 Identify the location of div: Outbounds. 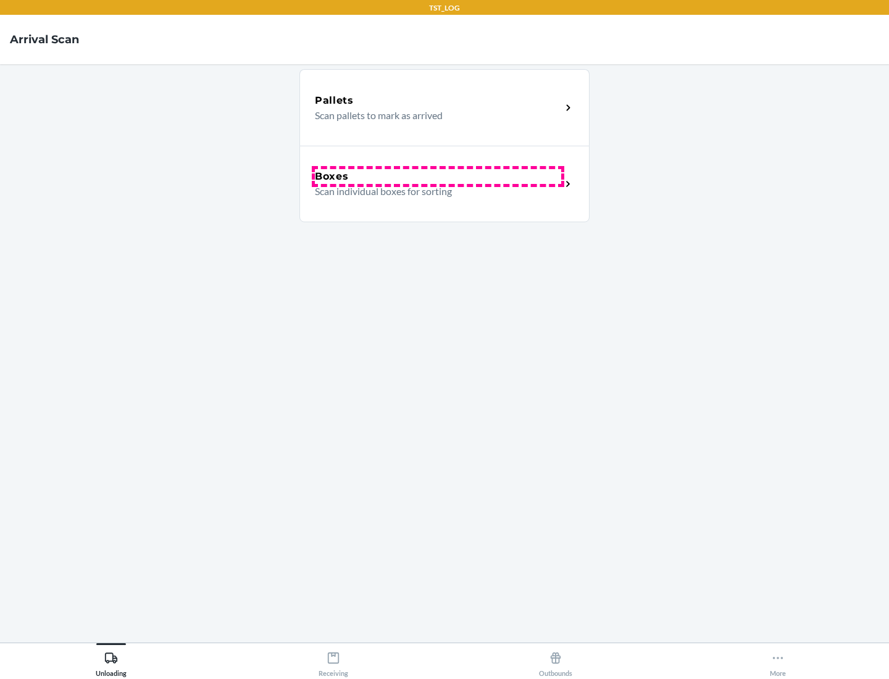
(556, 662).